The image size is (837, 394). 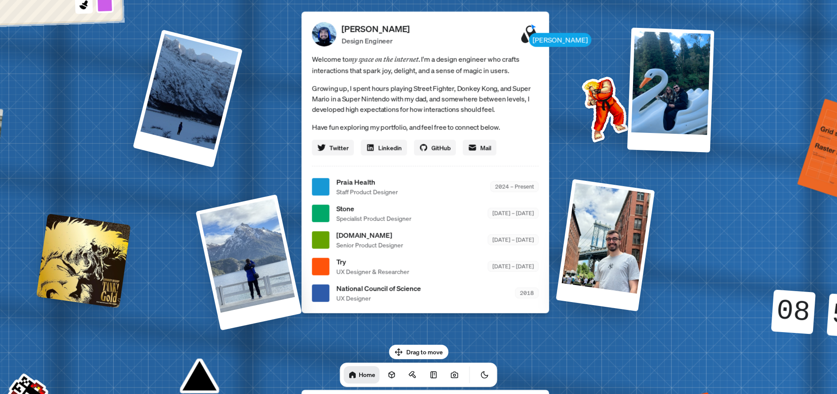 What do you see at coordinates (374, 218) in the screenshot?
I see `span: Specialist Product Designer` at bounding box center [374, 218].